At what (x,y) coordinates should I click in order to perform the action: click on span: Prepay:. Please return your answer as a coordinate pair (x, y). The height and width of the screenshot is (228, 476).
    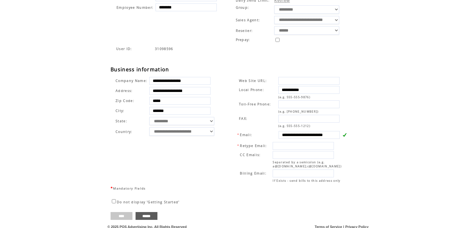
    Looking at the image, I should click on (243, 40).